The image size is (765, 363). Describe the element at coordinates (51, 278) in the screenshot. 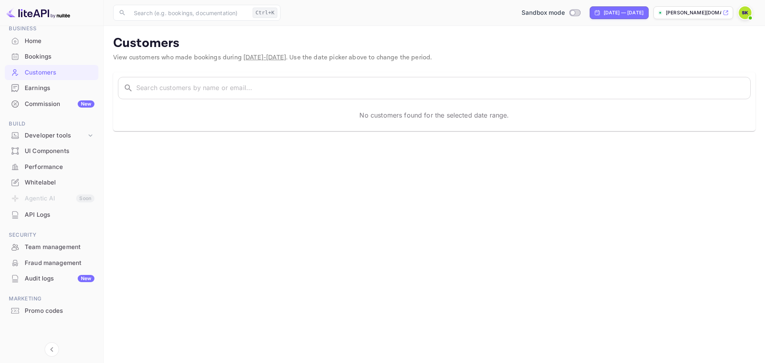

I see `div: Audit logsNew` at that location.